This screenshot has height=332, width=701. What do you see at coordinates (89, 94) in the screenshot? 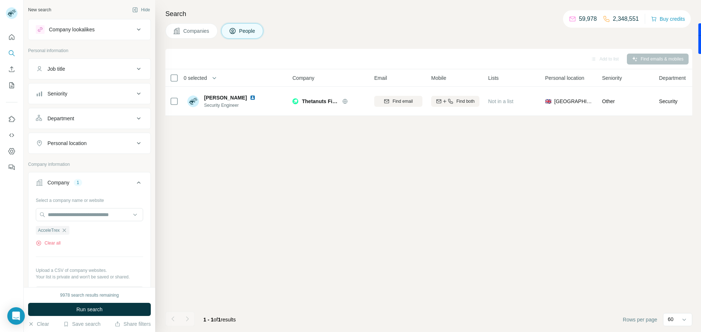
I see `button: Seniority` at bounding box center [89, 94].